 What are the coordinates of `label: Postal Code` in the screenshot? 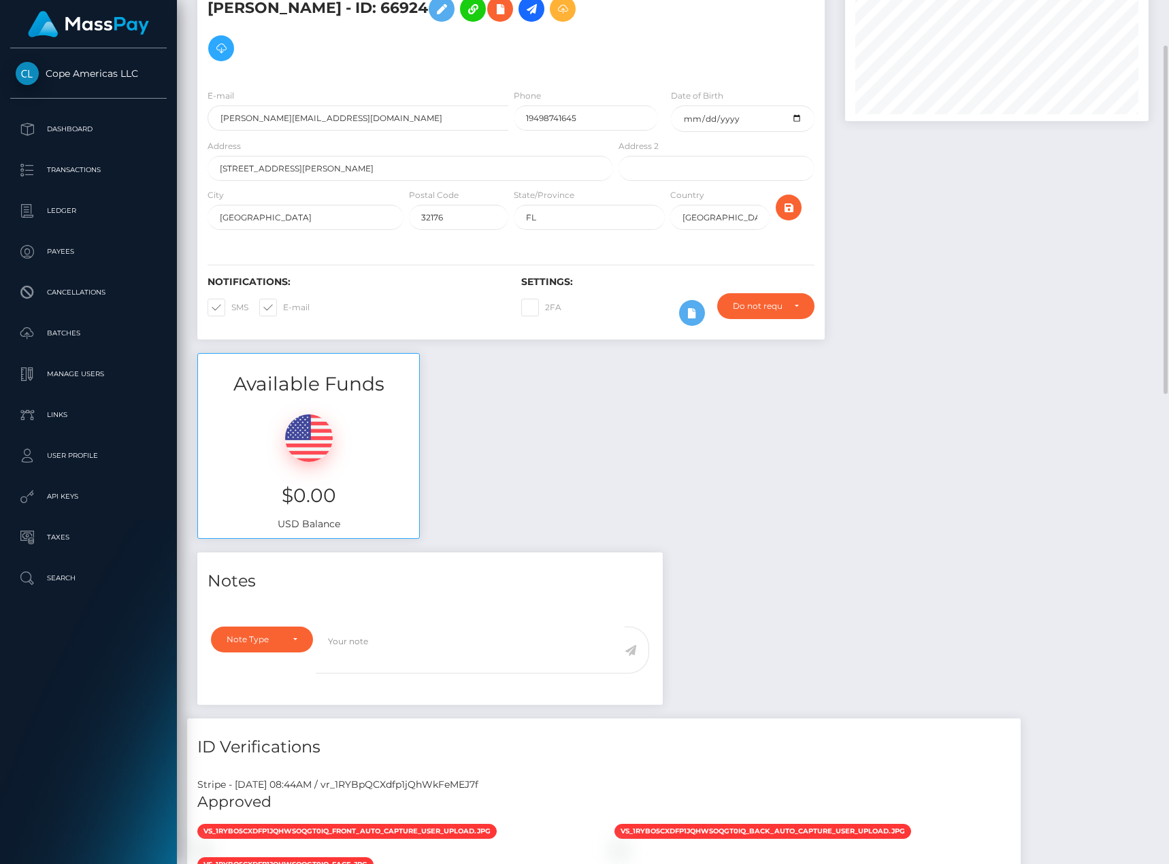 It's located at (434, 195).